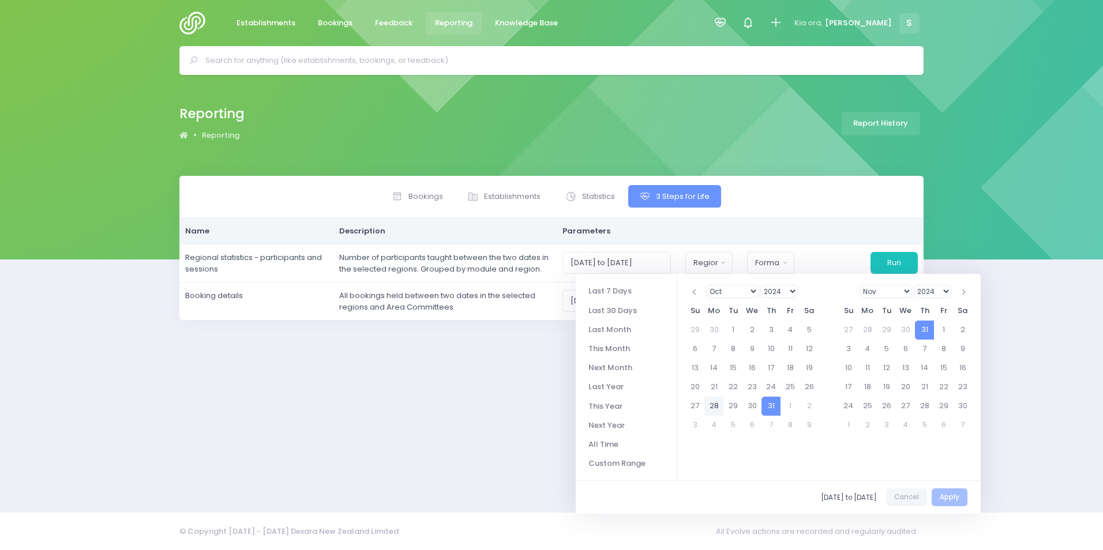  What do you see at coordinates (453, 23) in the screenshot?
I see `a: Reporting` at bounding box center [453, 23].